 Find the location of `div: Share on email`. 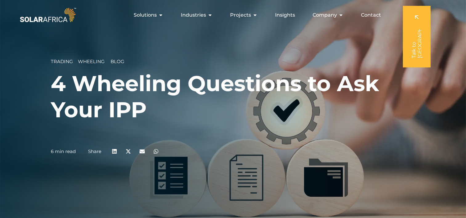

div: Share on email is located at coordinates (142, 151).